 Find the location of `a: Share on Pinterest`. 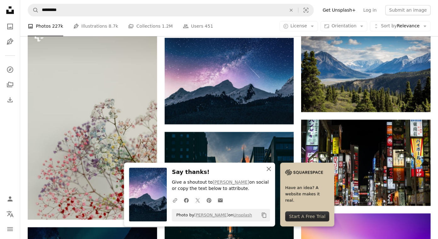

a: Share on Pinterest is located at coordinates (209, 200).